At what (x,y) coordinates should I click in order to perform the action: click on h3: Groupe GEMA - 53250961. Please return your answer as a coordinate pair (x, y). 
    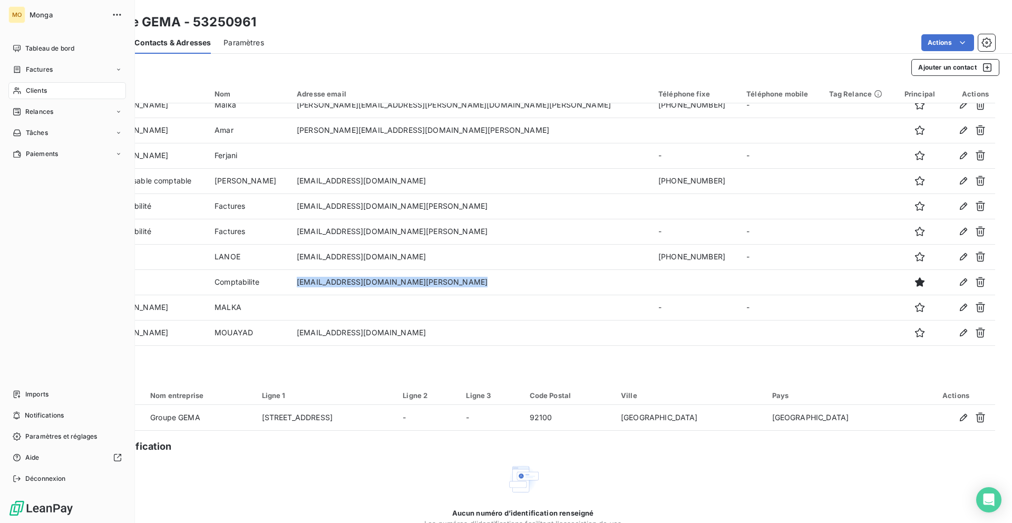
    Looking at the image, I should click on (174, 22).